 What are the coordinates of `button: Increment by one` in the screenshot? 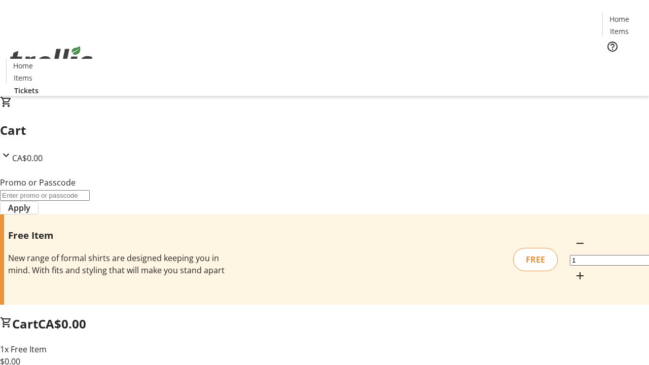 It's located at (580, 276).